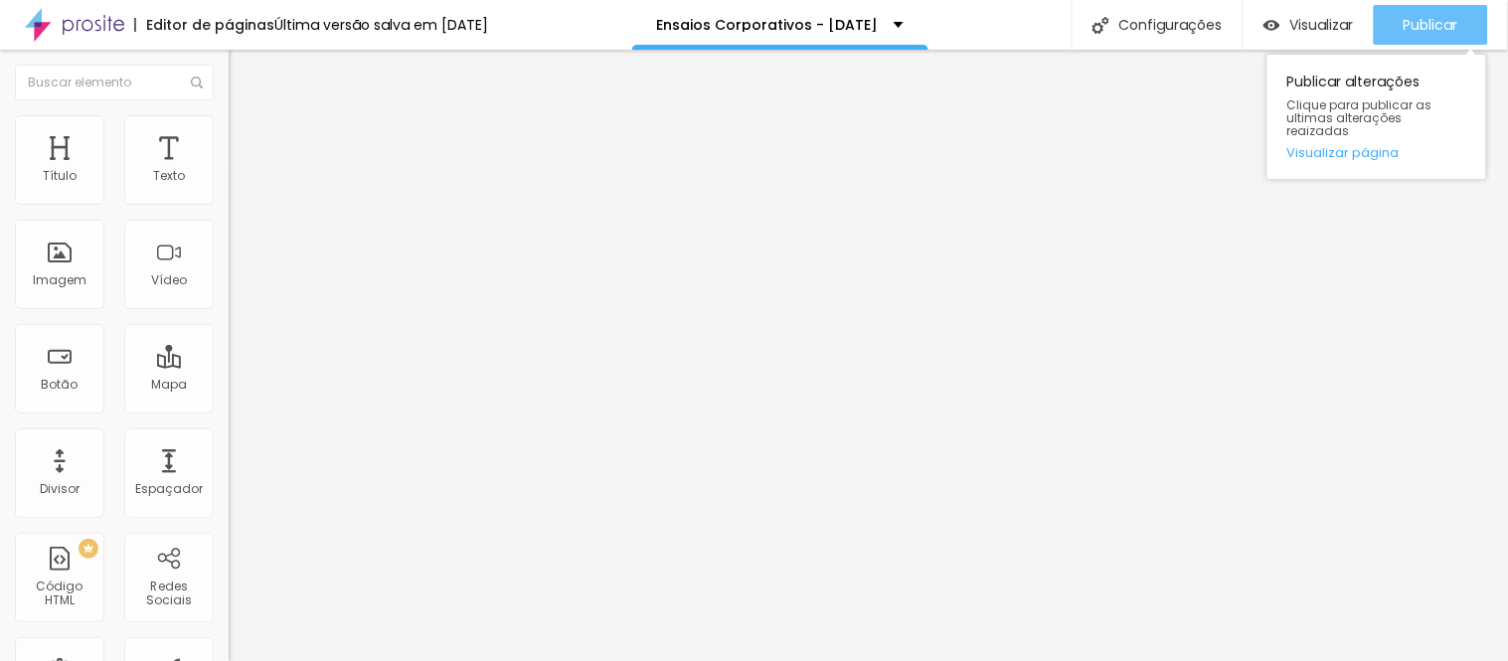 The width and height of the screenshot is (1508, 661). What do you see at coordinates (1431, 25) in the screenshot?
I see `span: Publicar` at bounding box center [1431, 25].